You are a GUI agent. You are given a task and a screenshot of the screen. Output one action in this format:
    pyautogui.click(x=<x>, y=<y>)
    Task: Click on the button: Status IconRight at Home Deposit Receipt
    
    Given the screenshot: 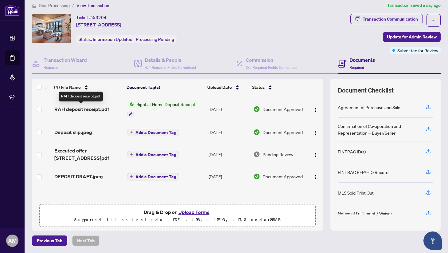 What is the action you would take?
    pyautogui.click(x=162, y=109)
    